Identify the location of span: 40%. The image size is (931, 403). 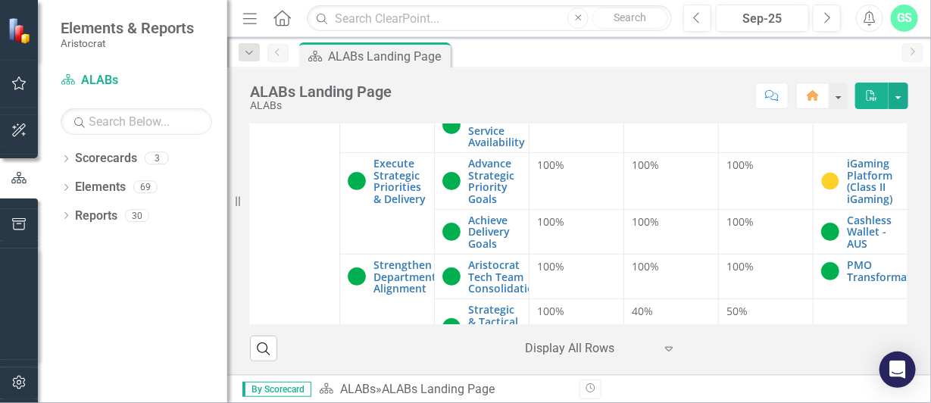
(643, 311).